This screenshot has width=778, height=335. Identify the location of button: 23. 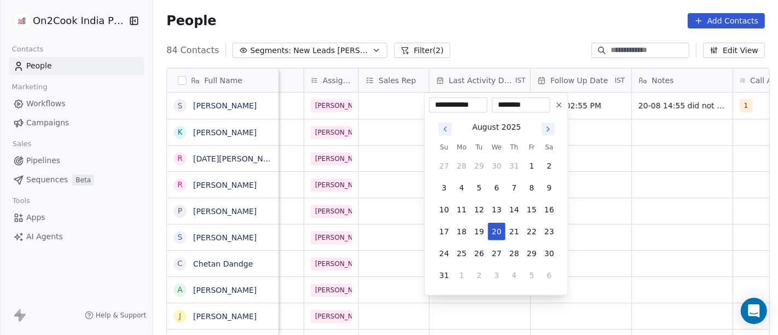
(550, 232).